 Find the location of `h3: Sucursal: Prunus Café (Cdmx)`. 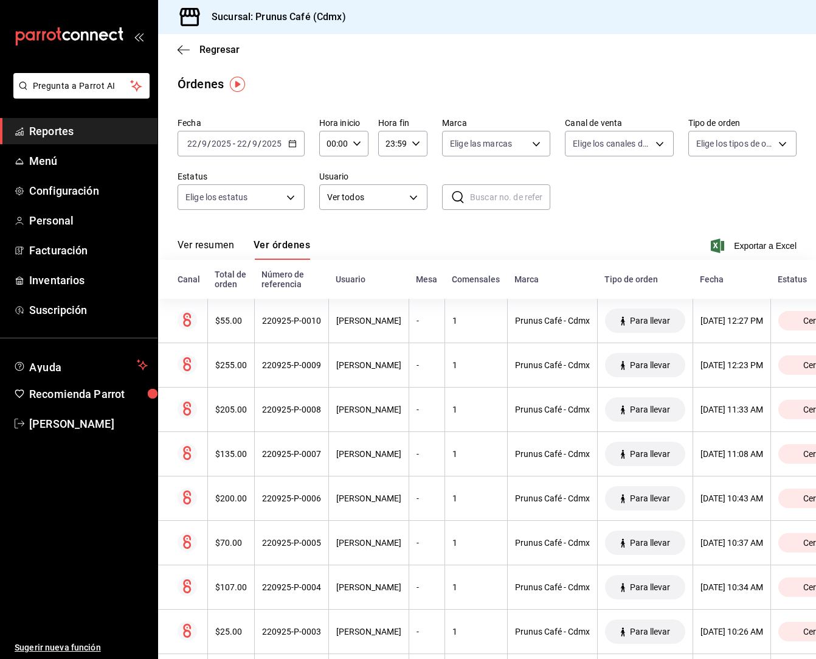

h3: Sucursal: Prunus Café (Cdmx) is located at coordinates (274, 17).